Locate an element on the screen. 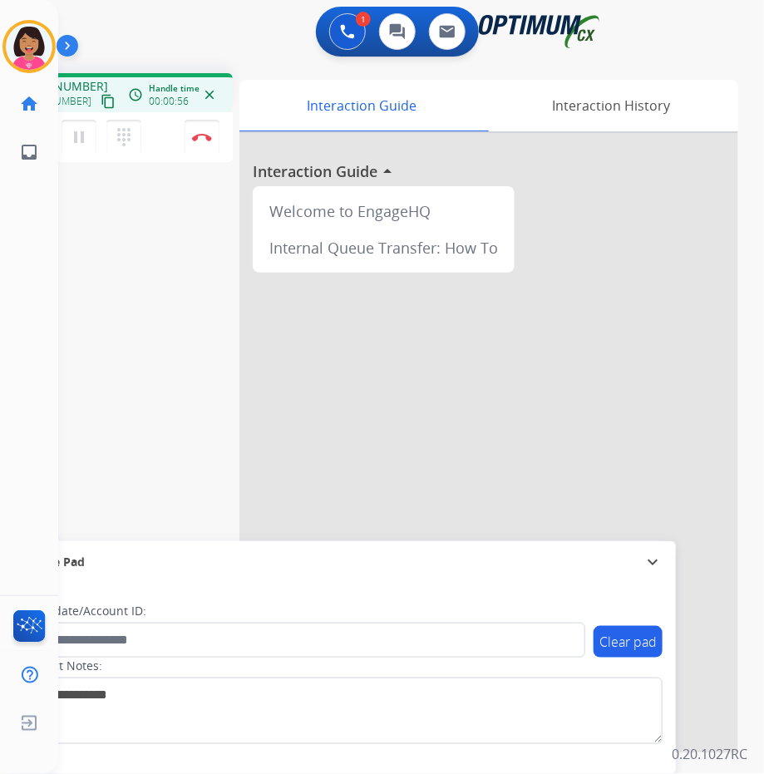  span: 00:00:56 is located at coordinates (169, 101).